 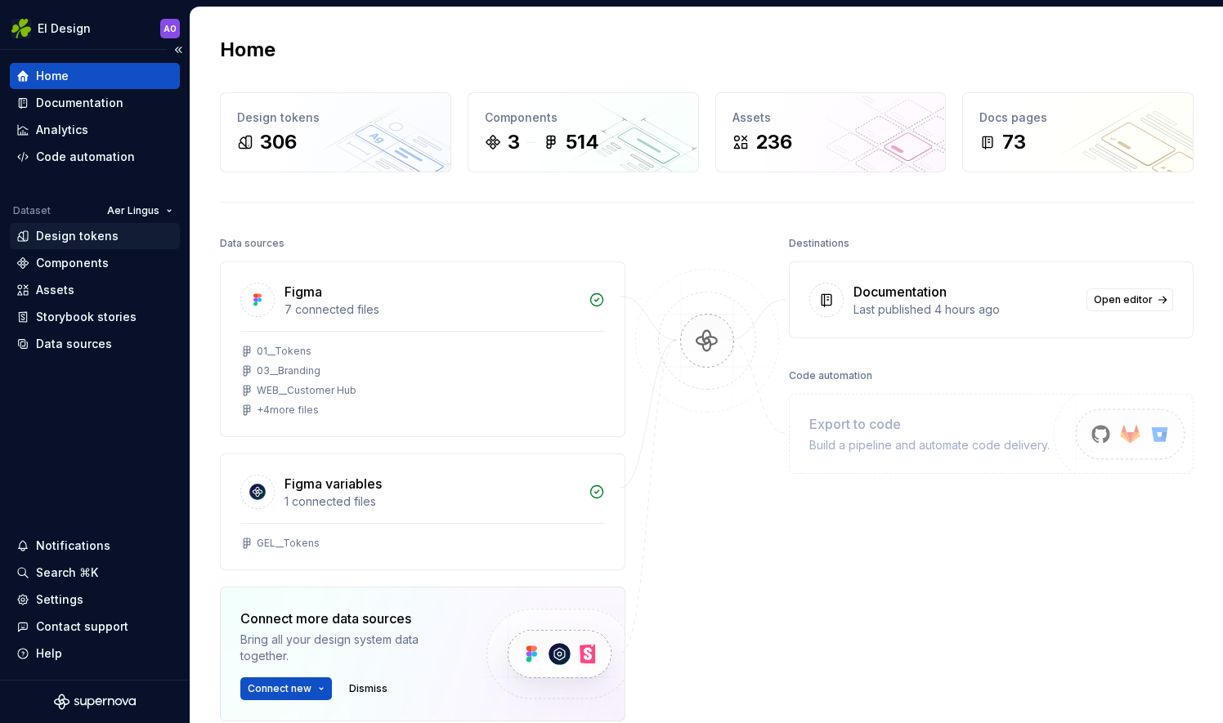 I want to click on a: Assets, so click(x=95, y=290).